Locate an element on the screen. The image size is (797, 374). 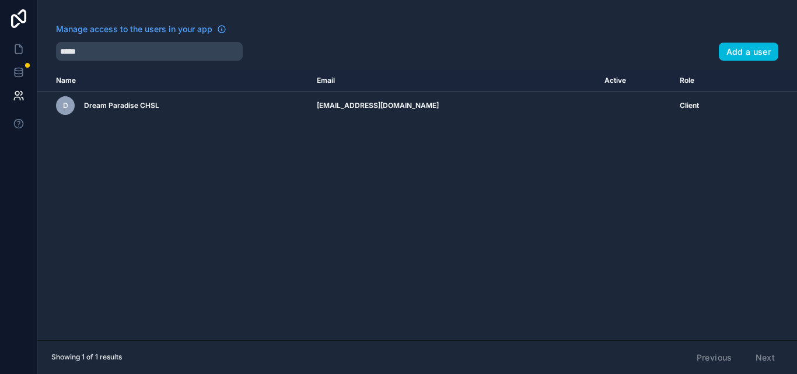
span: Manage access to the users in your app is located at coordinates (134, 29).